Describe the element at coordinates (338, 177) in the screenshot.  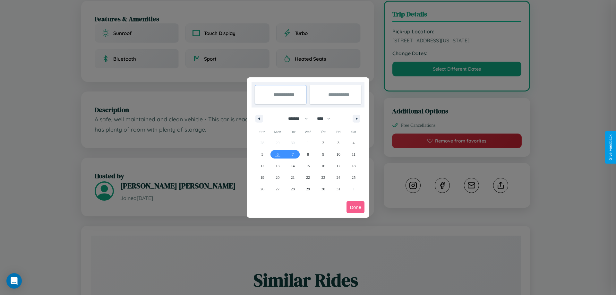
I see `button: 24` at that location.